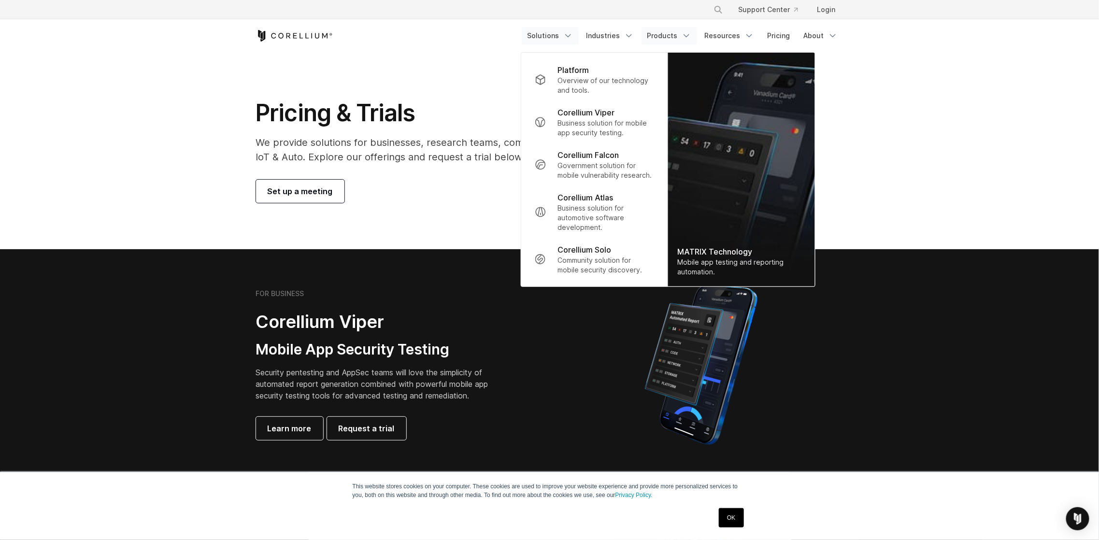  I want to click on p: Government solution for mobile vulnerability research., so click(605, 170).